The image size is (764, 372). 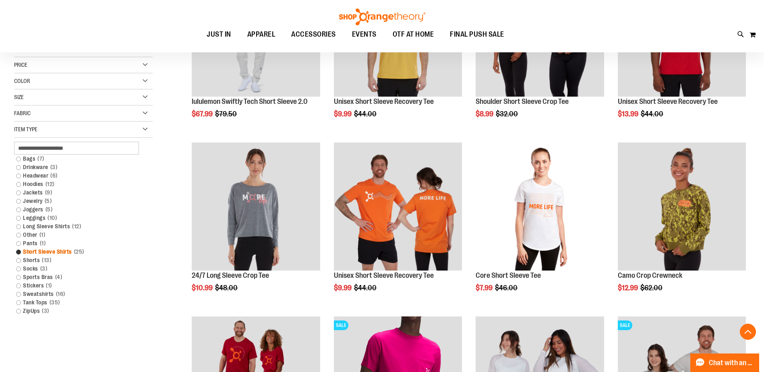 I want to click on span: 7, so click(x=41, y=159).